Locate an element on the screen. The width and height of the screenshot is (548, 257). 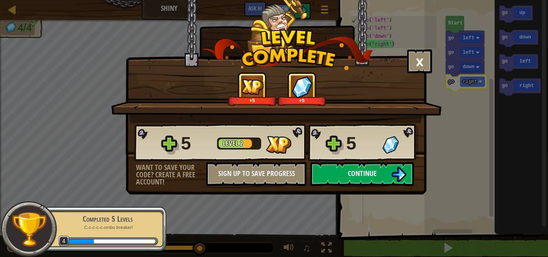
span: 4 is located at coordinates (64, 241).